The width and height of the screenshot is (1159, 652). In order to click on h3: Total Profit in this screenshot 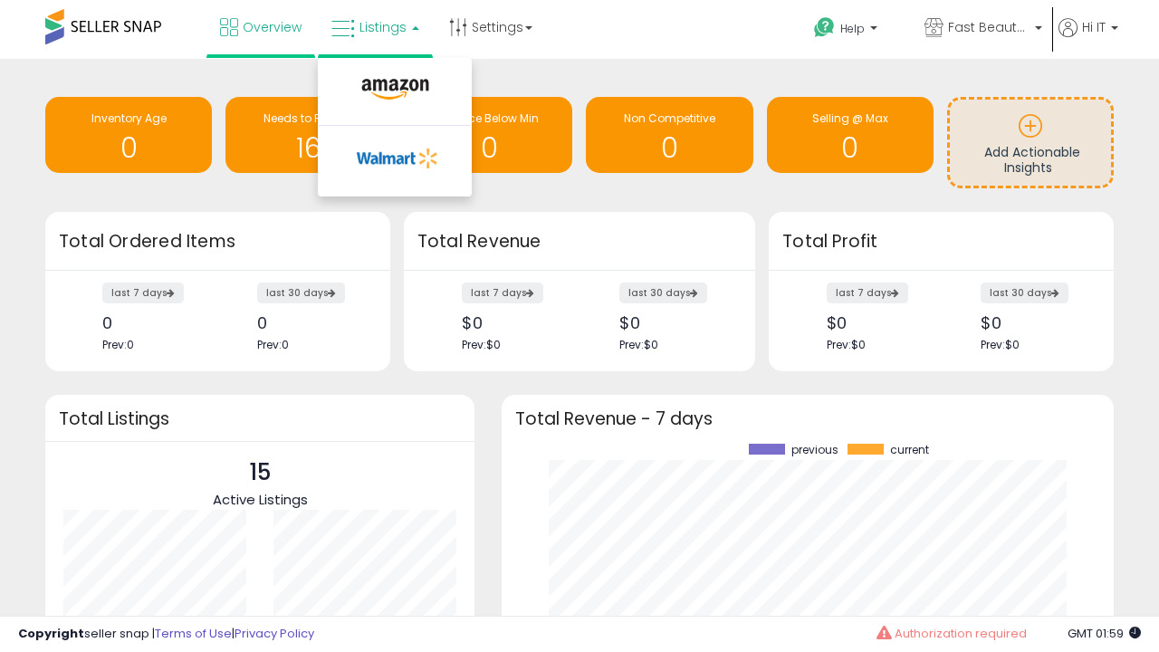, I will do `click(941, 242)`.